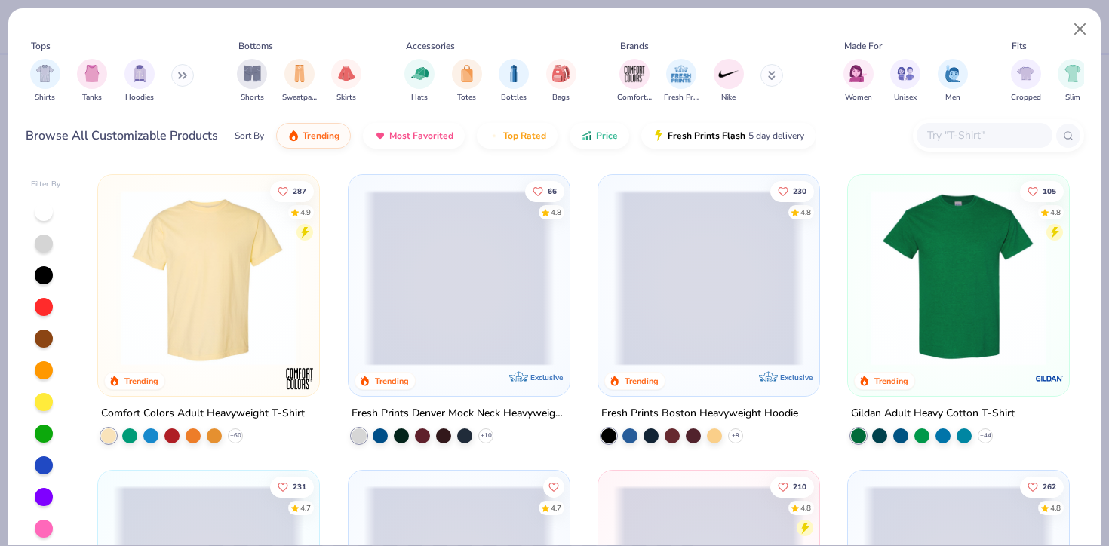  I want to click on span: Bottles, so click(514, 97).